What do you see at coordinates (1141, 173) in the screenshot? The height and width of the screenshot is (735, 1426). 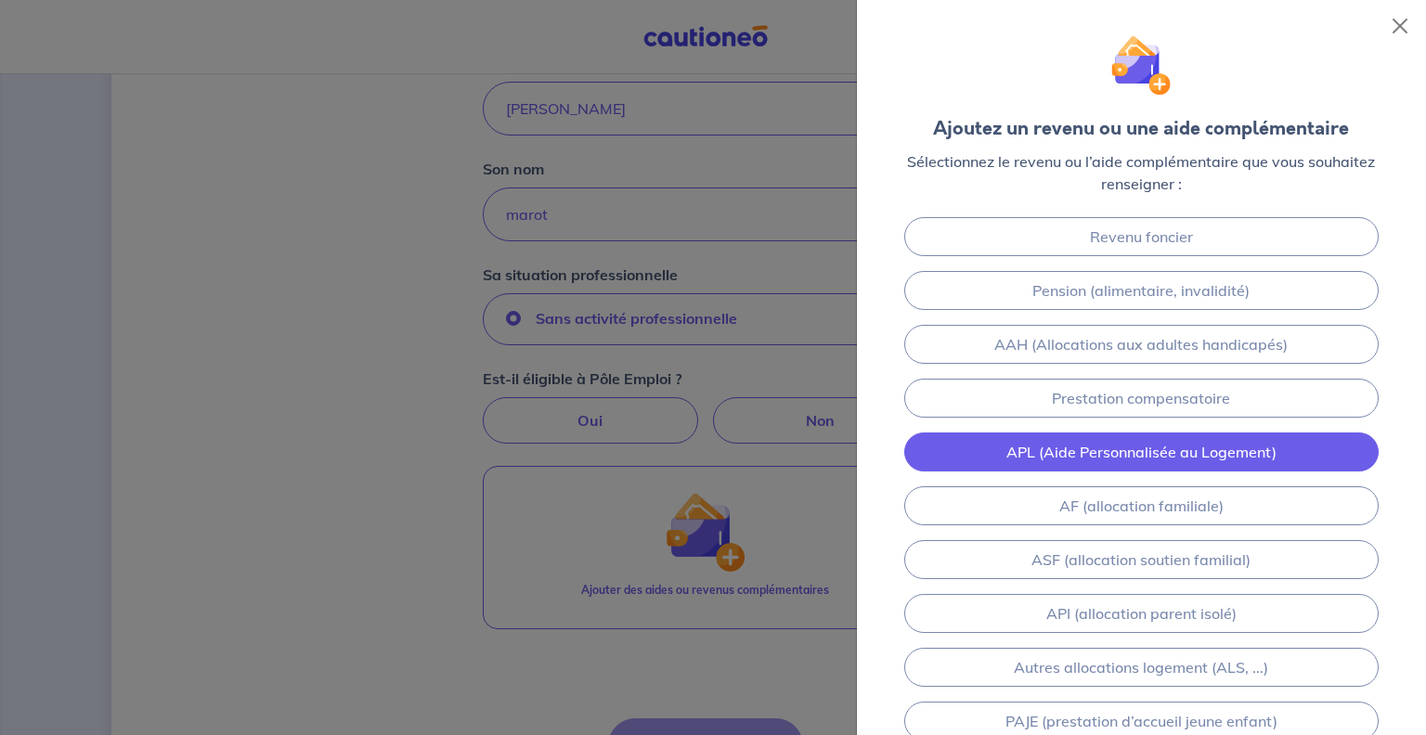 I see `p: Sélectionnez le revenu ou l’aide complémentaire que vous souhaitez renseigner :` at bounding box center [1141, 173].